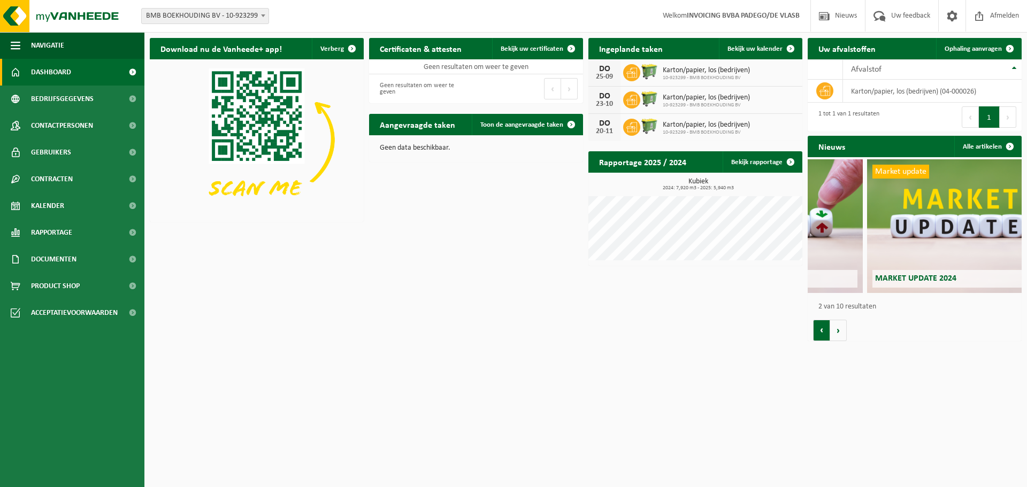 This screenshot has height=487, width=1027. I want to click on span: Acceptatievoorwaarden, so click(74, 313).